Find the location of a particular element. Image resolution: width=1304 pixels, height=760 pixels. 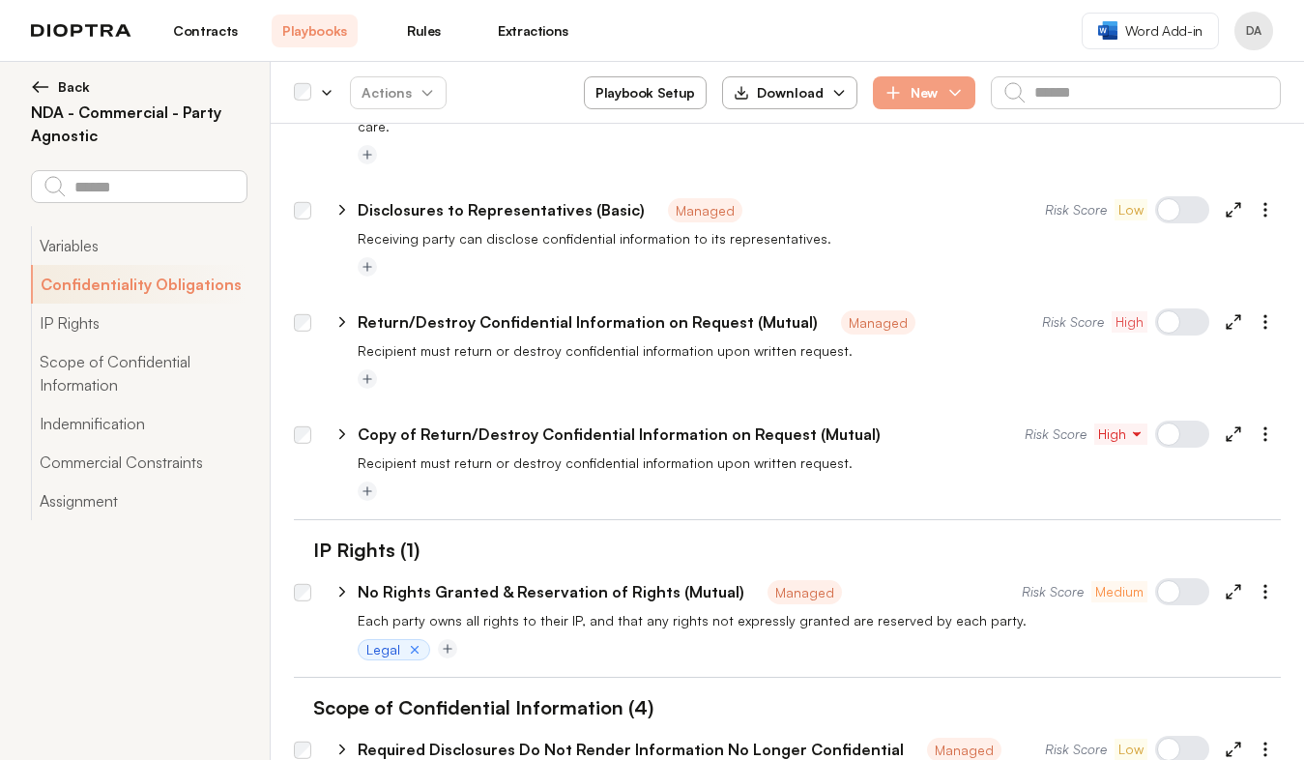

p: Copy of Return/Destroy Confidential Information on Request (Mutual) is located at coordinates (619, 434).